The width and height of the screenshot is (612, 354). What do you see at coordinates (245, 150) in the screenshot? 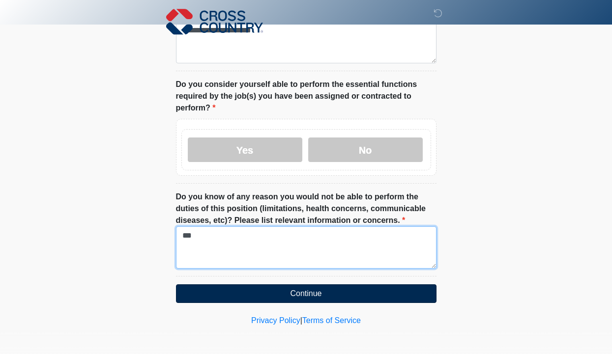
I see `label: Yes` at bounding box center [245, 150].